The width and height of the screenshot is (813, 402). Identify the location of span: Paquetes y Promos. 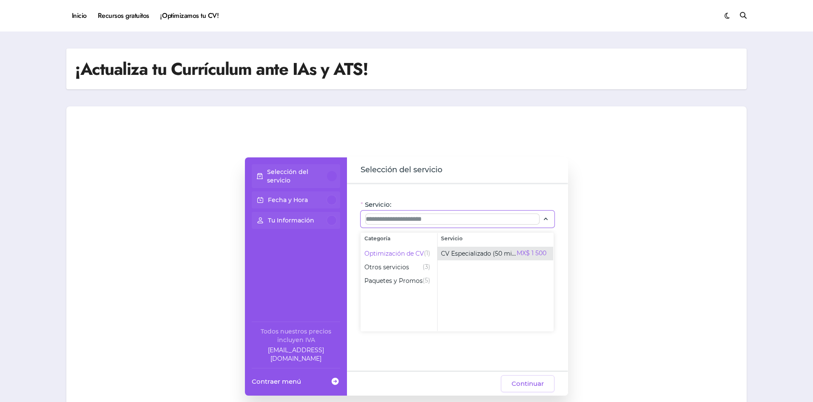
(393, 281).